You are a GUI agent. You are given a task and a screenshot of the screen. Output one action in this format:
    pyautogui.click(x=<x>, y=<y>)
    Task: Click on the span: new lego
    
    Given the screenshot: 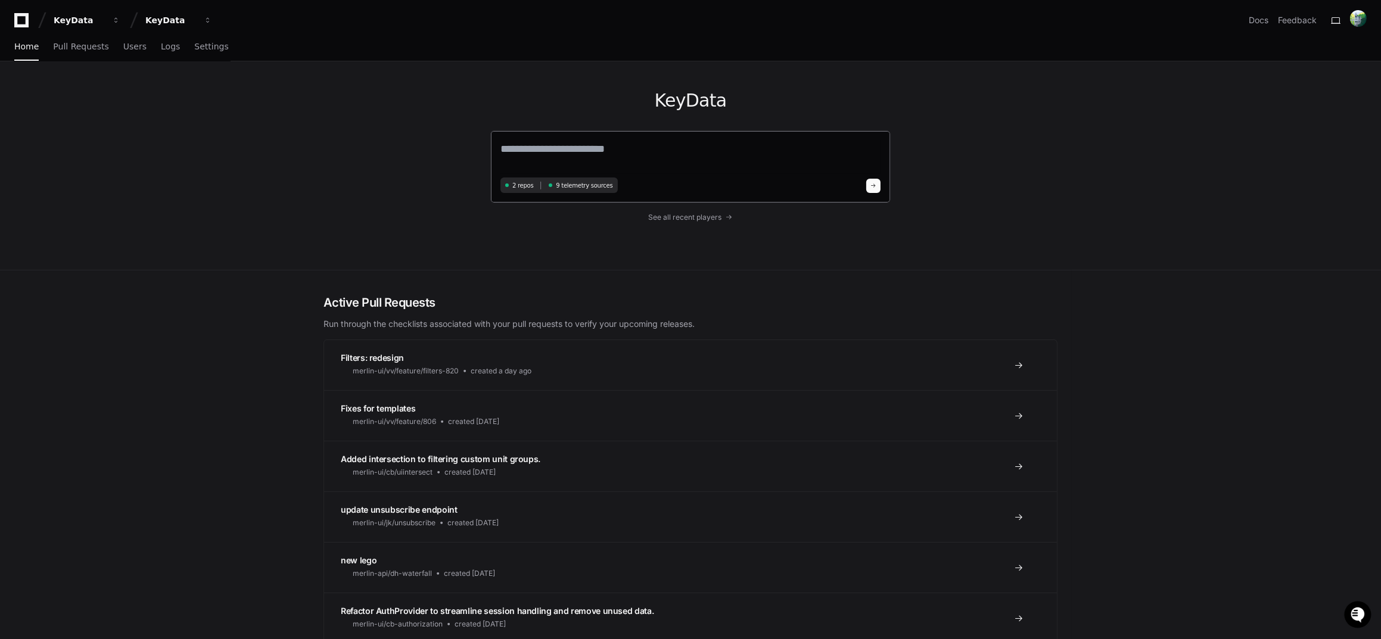 What is the action you would take?
    pyautogui.click(x=359, y=560)
    